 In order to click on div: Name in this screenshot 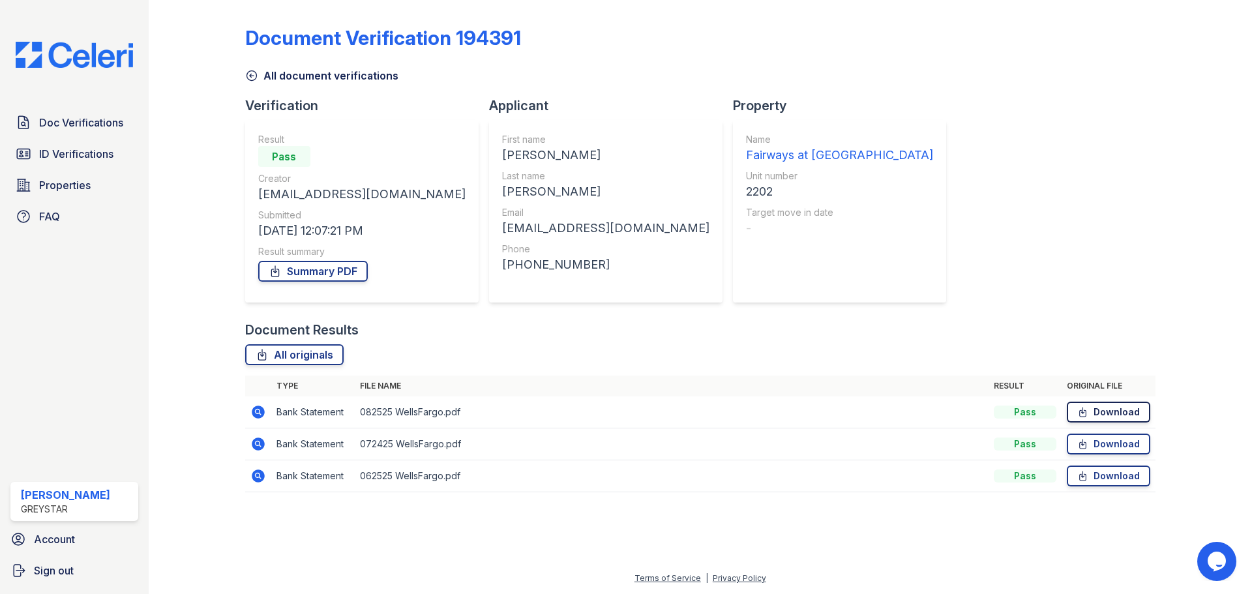, I will do `click(839, 140)`.